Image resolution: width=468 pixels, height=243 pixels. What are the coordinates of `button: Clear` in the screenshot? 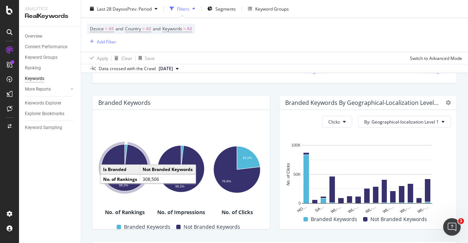 It's located at (122, 58).